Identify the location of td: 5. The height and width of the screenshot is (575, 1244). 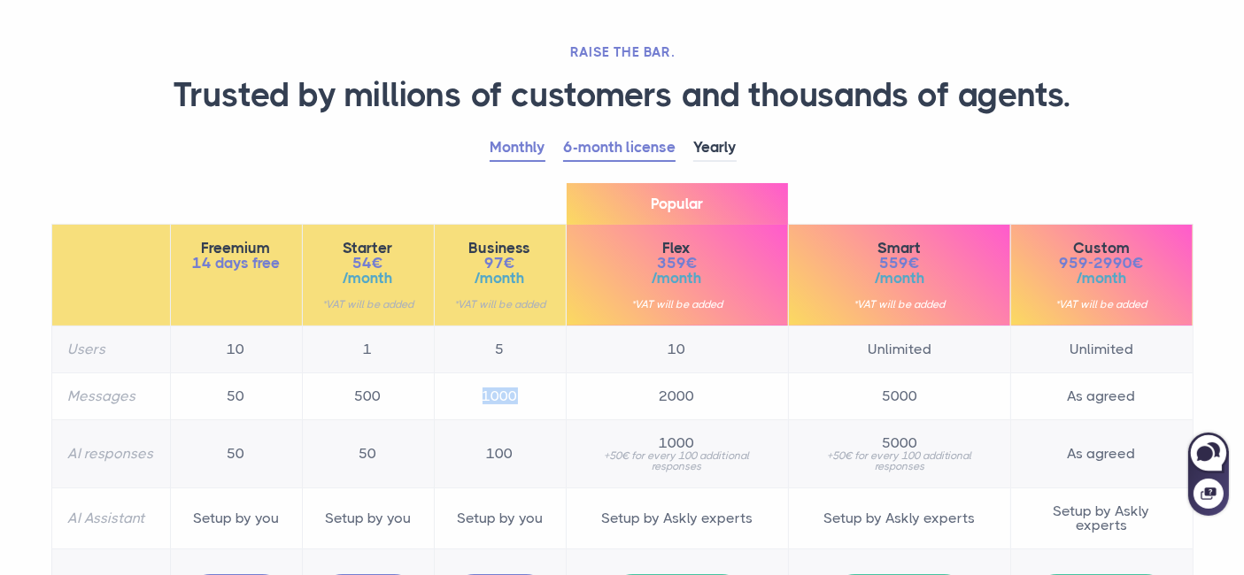
(499, 349).